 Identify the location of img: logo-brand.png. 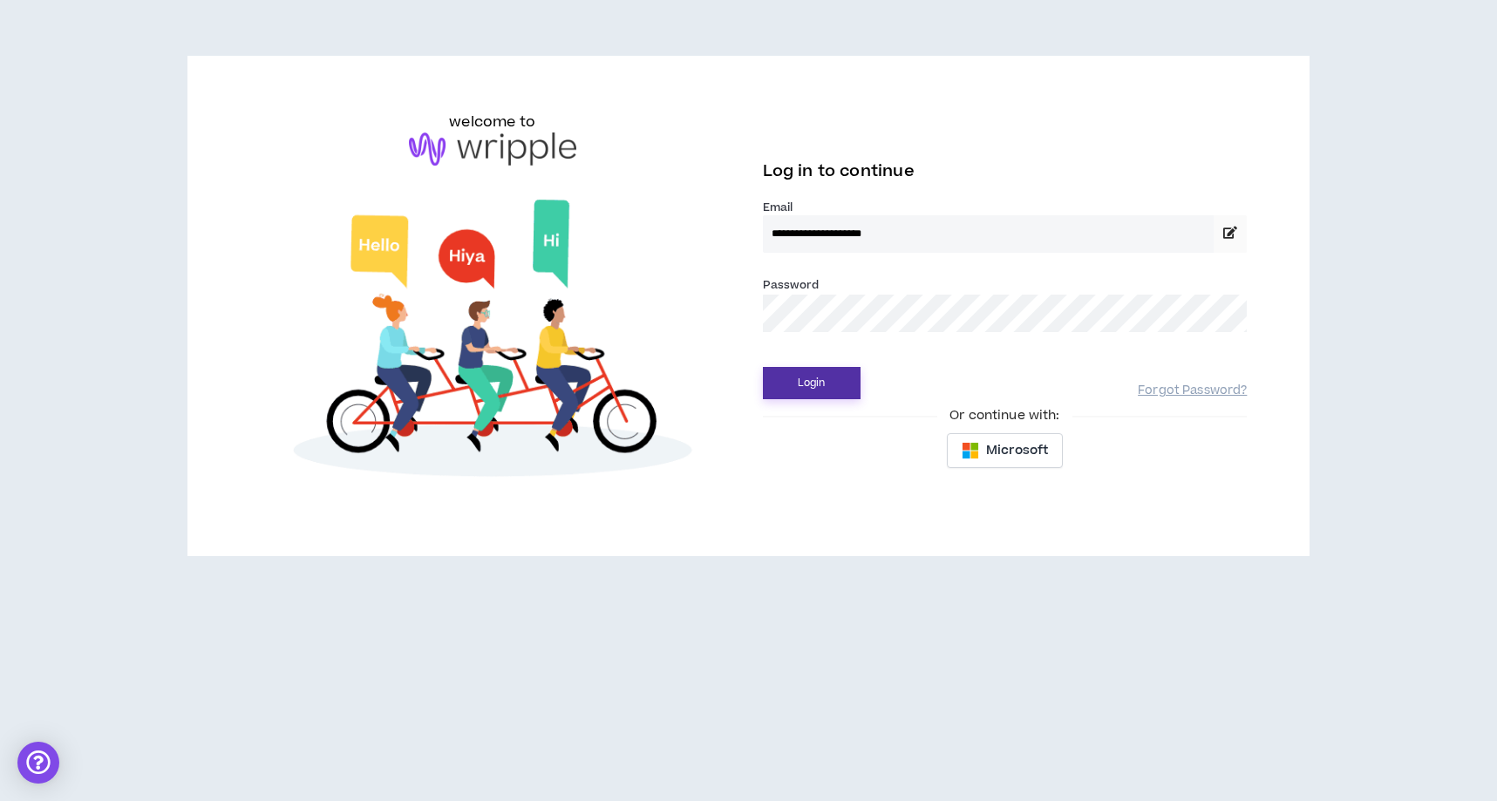
(493, 149).